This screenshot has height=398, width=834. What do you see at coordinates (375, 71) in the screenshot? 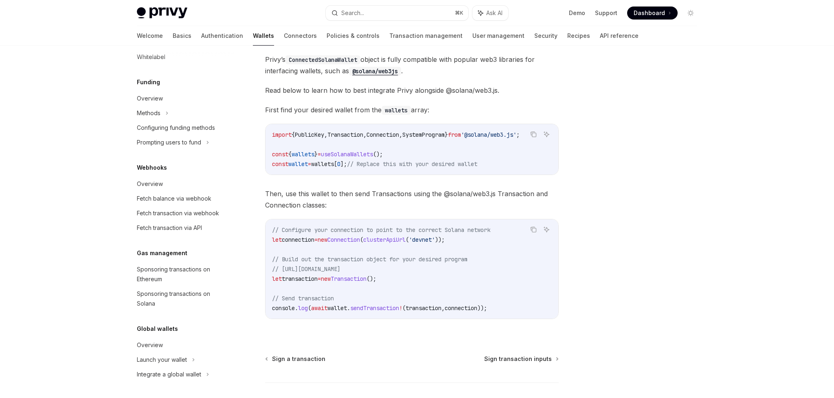
I see `a: @solana/web3js` at bounding box center [375, 71].